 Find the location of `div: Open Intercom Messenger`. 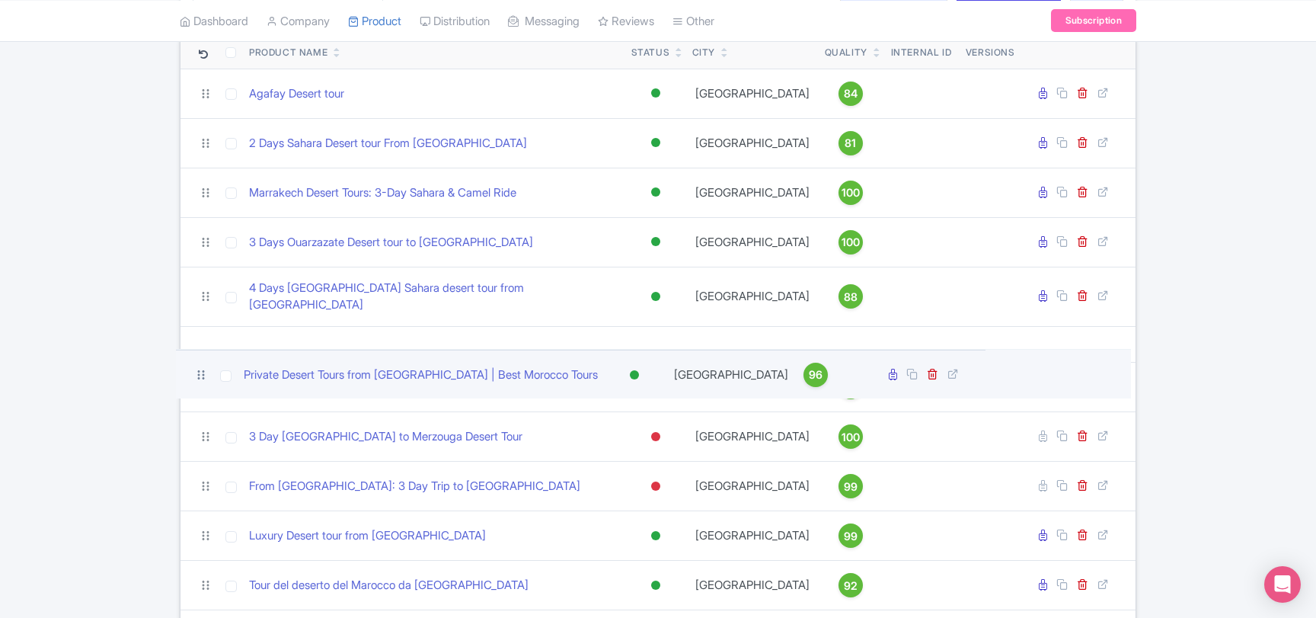

div: Open Intercom Messenger is located at coordinates (1283, 584).